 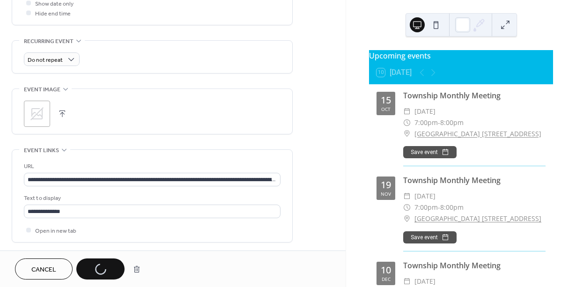 I want to click on span: Open in new tab, so click(x=56, y=231).